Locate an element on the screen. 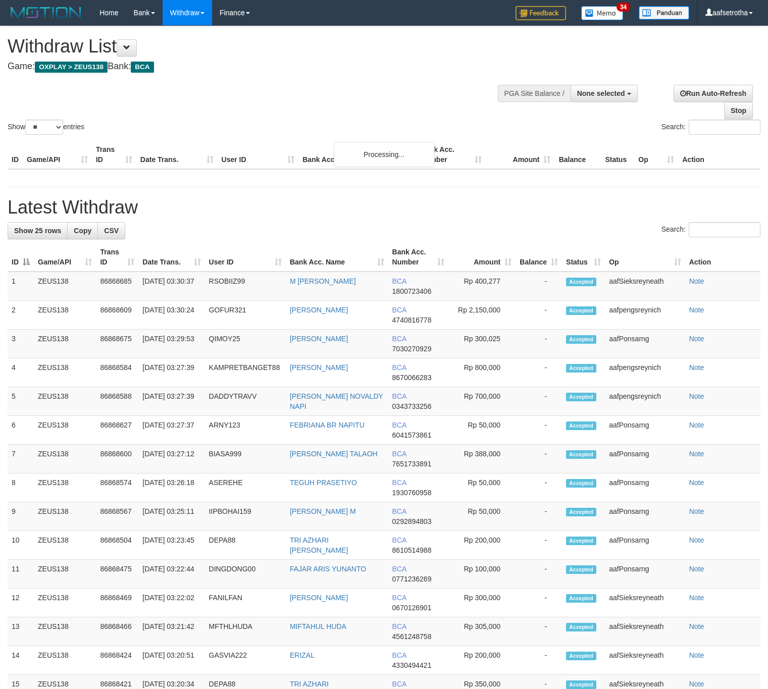  td: 12 is located at coordinates (21, 603).